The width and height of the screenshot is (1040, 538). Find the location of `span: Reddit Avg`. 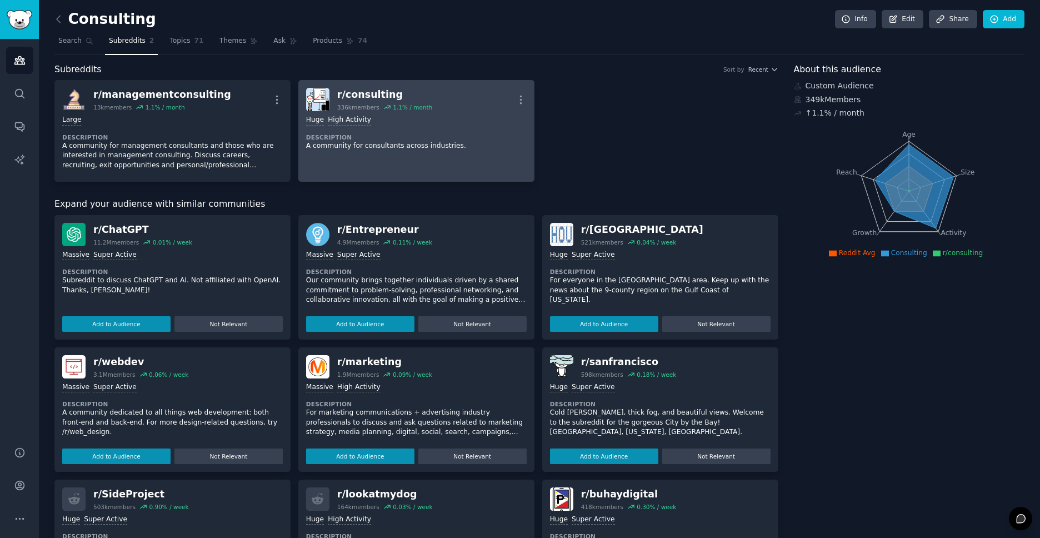

span: Reddit Avg is located at coordinates (857, 253).